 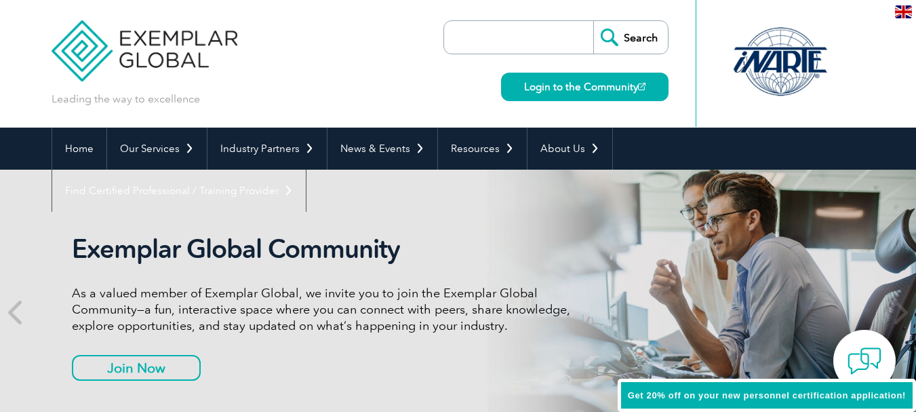 I want to click on p: Leading the way to excellence, so click(x=125, y=99).